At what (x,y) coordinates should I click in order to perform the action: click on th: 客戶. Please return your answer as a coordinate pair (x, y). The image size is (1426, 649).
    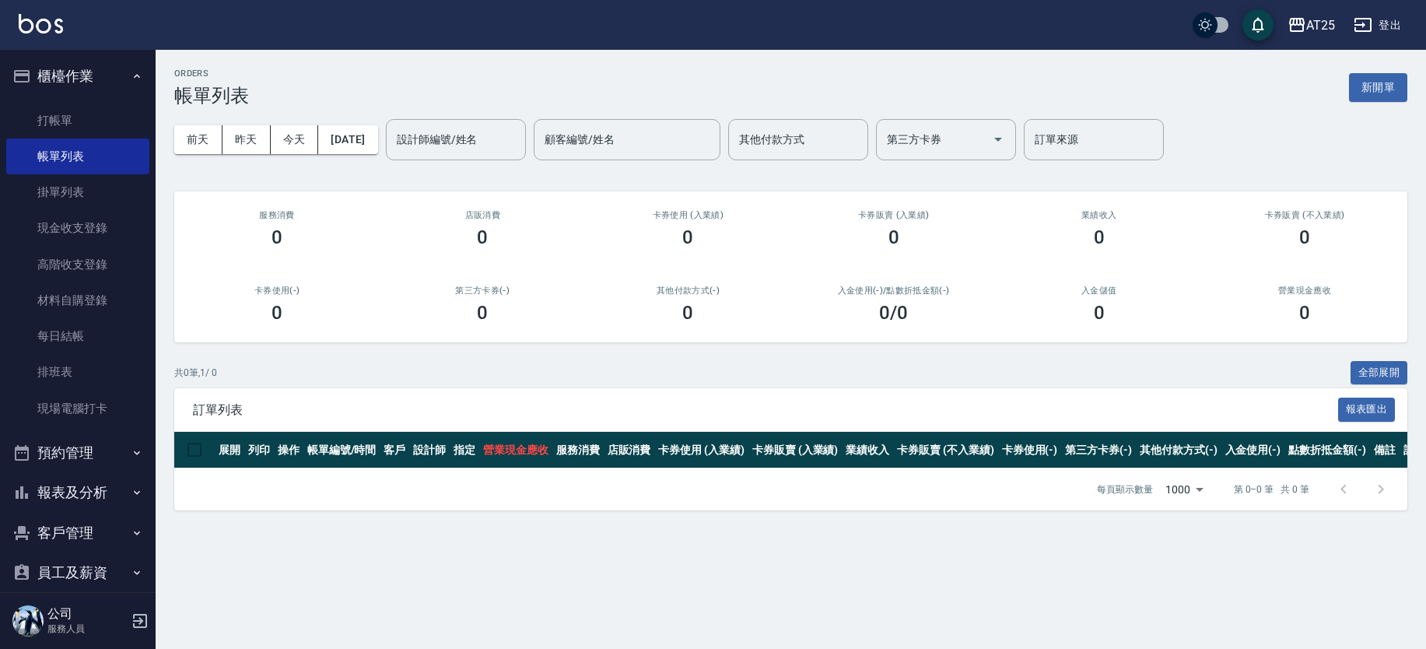
    Looking at the image, I should click on (394, 450).